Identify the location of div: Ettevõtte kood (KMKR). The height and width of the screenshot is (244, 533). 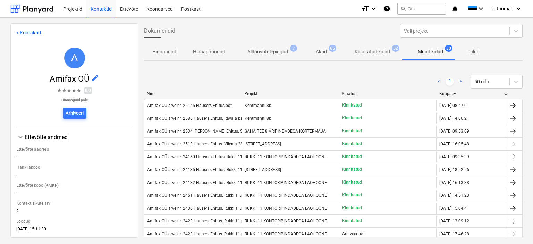
(74, 185).